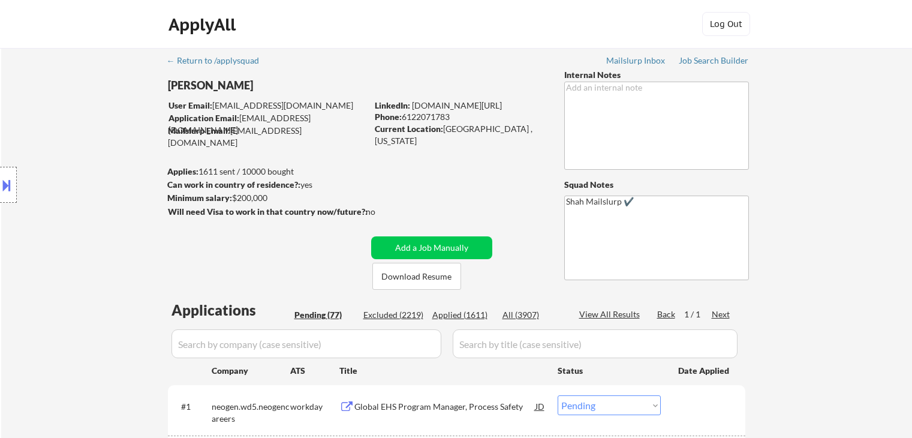  What do you see at coordinates (667, 314) in the screenshot?
I see `div: Back` at bounding box center [667, 314].